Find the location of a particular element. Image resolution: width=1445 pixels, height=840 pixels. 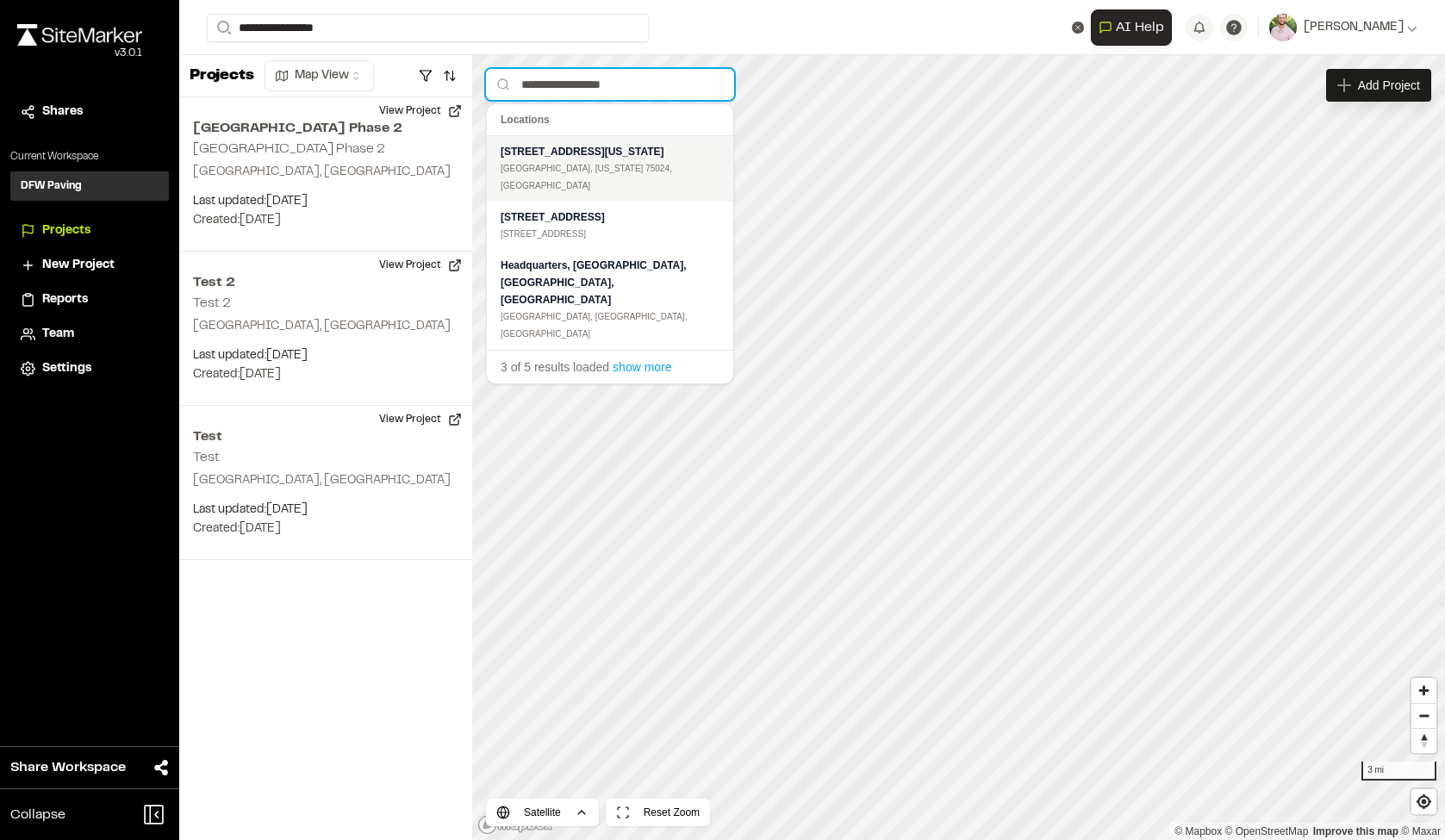

span: Settings is located at coordinates (67, 368).